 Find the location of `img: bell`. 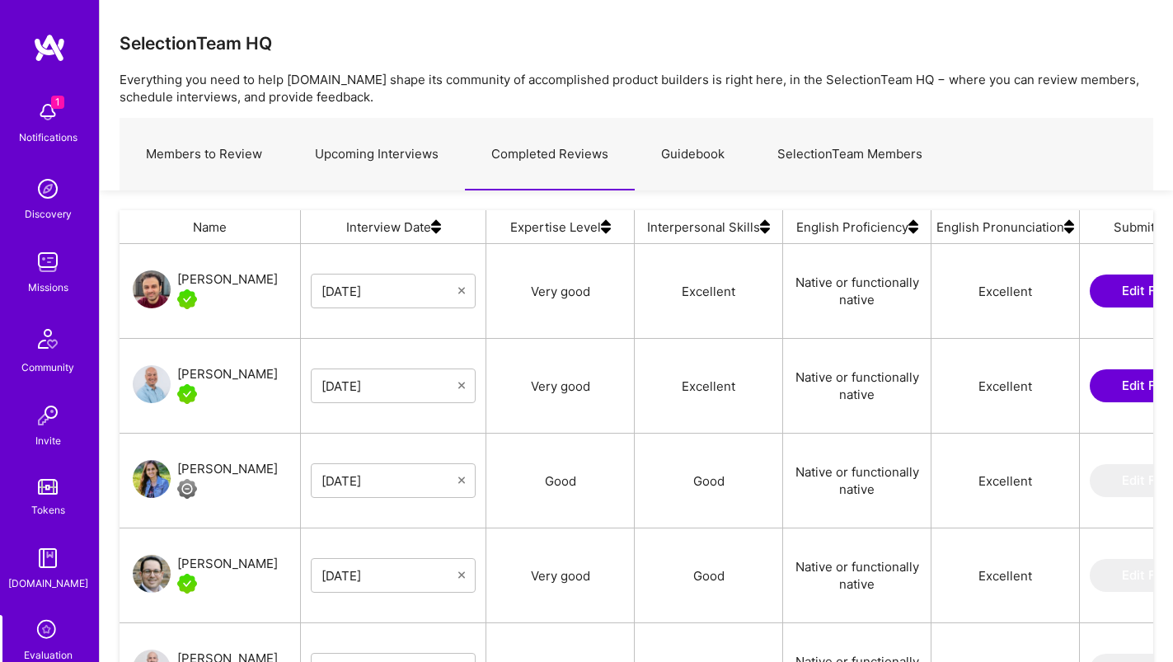

img: bell is located at coordinates (48, 112).